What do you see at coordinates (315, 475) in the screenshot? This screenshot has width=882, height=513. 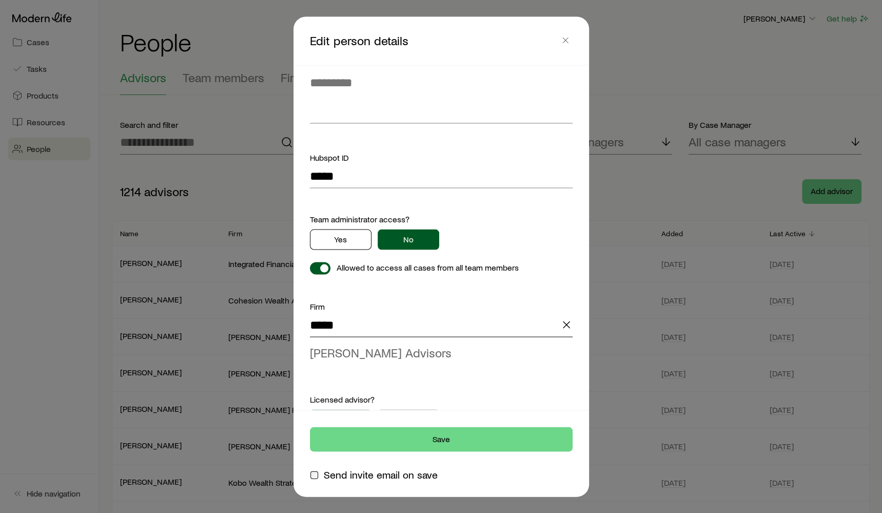 I see `input: Send invite email on save` at bounding box center [315, 475].